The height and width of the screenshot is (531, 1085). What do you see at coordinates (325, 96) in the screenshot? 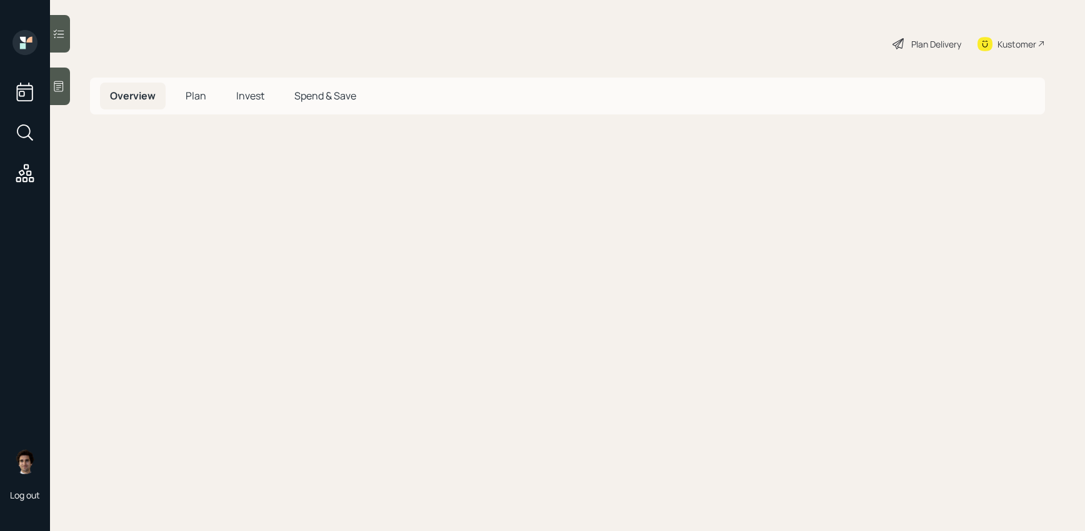
I see `span: Spend & Save` at bounding box center [325, 96].